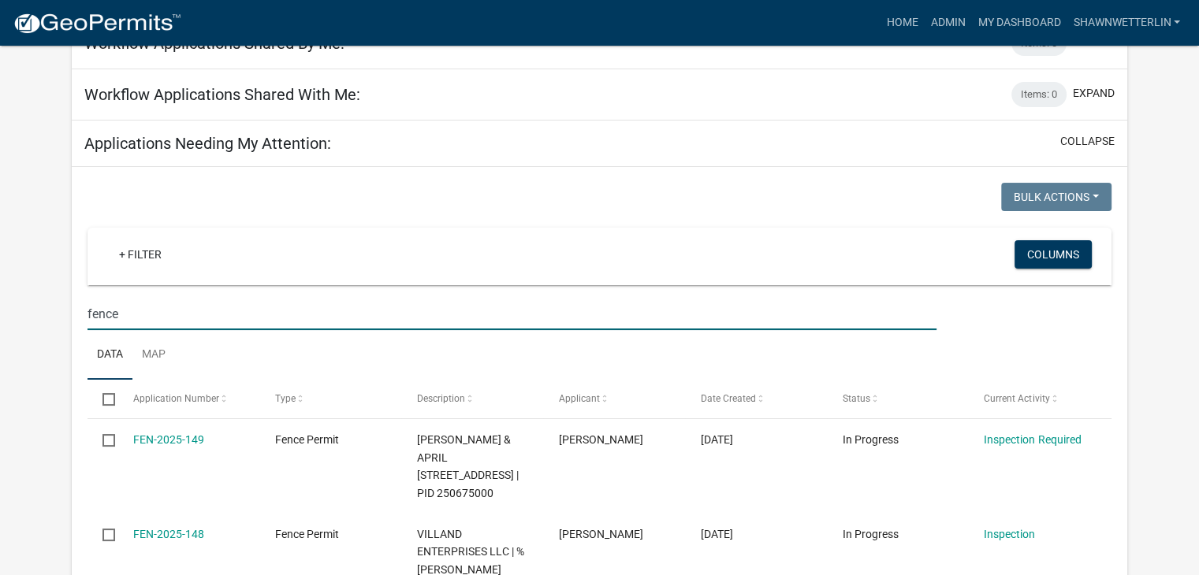 This screenshot has height=575, width=1199. I want to click on span: April Farrell, so click(600, 440).